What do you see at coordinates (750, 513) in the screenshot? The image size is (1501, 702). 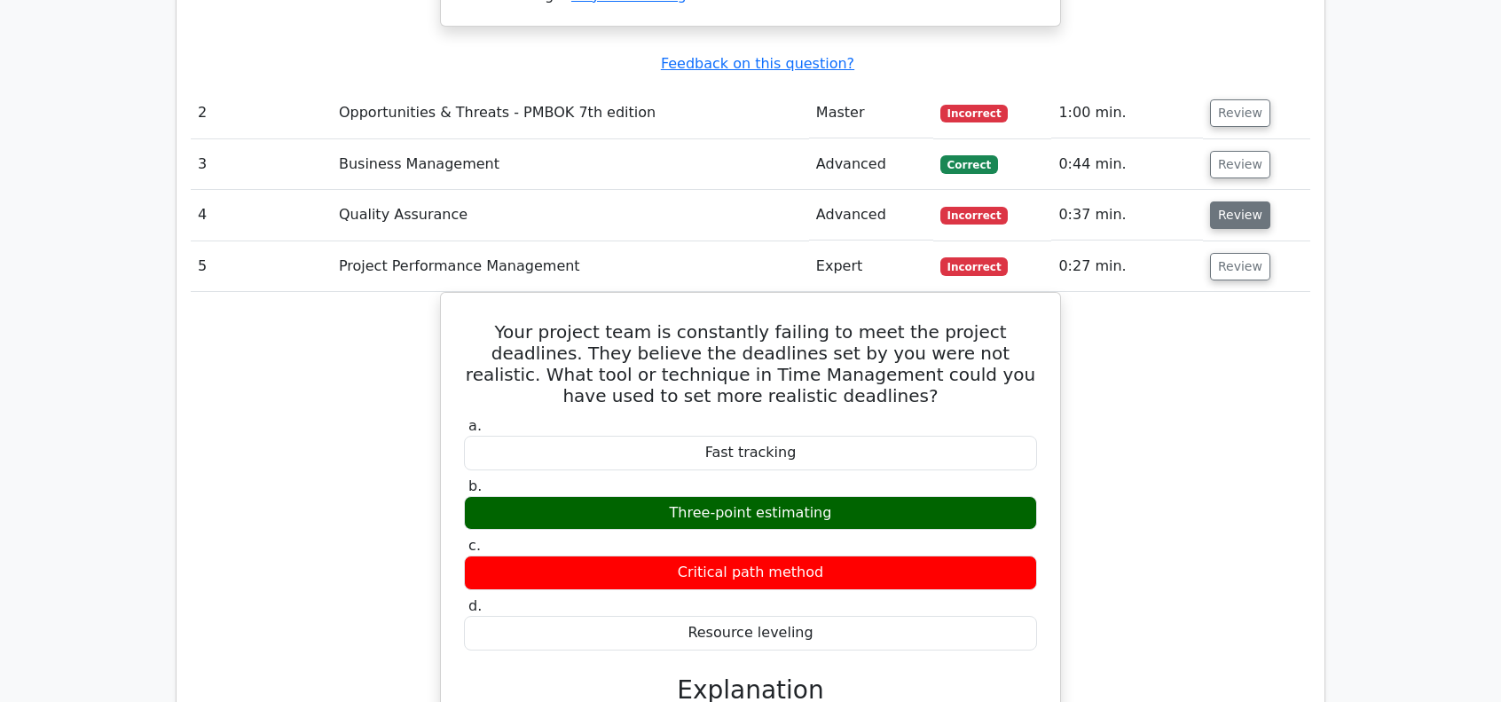 I see `div: Three-point estimating` at bounding box center [750, 513].